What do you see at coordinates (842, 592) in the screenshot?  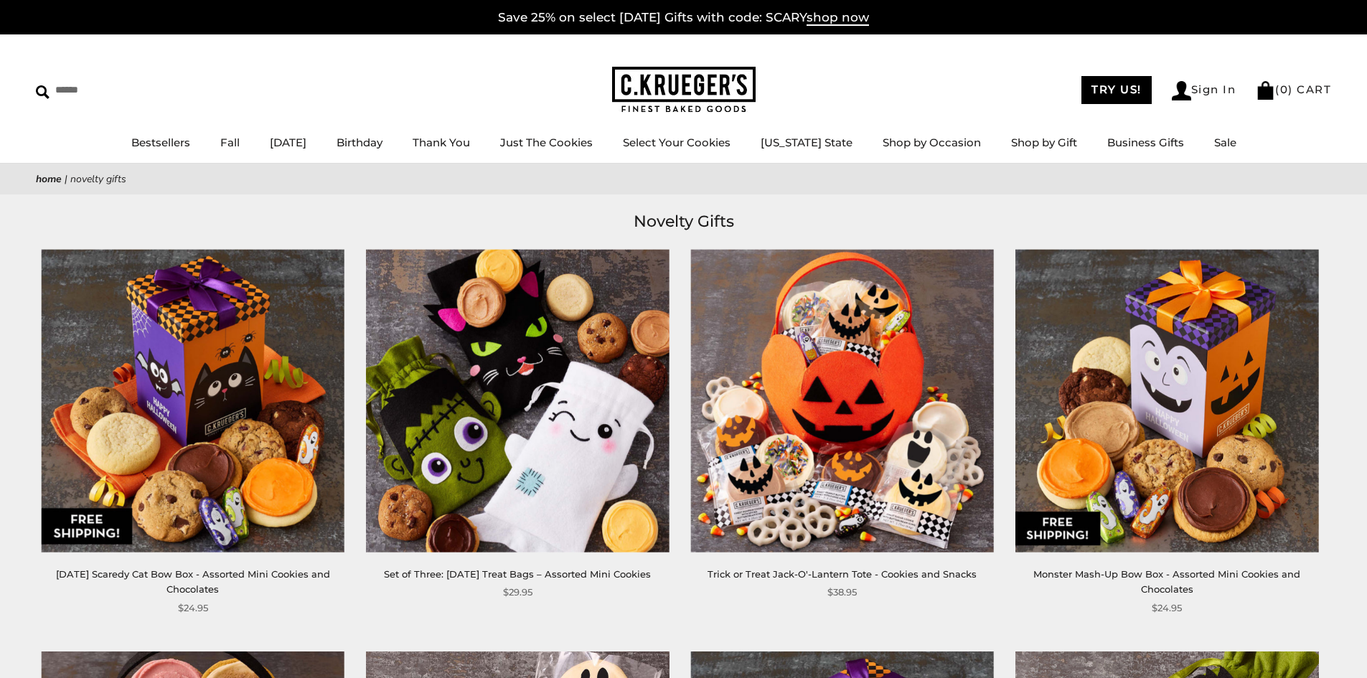 I see `span: $38.95` at bounding box center [842, 592].